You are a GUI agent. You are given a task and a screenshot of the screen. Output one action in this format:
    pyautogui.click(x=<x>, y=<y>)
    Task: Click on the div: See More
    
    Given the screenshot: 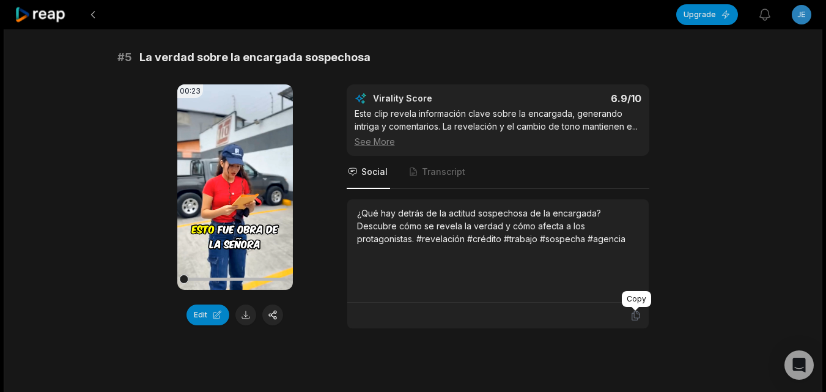 What is the action you would take?
    pyautogui.click(x=498, y=141)
    